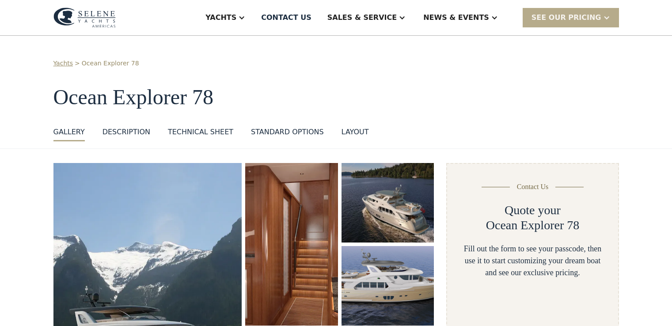 The width and height of the screenshot is (672, 326). I want to click on h1: Ocean Explorer 78, so click(336, 97).